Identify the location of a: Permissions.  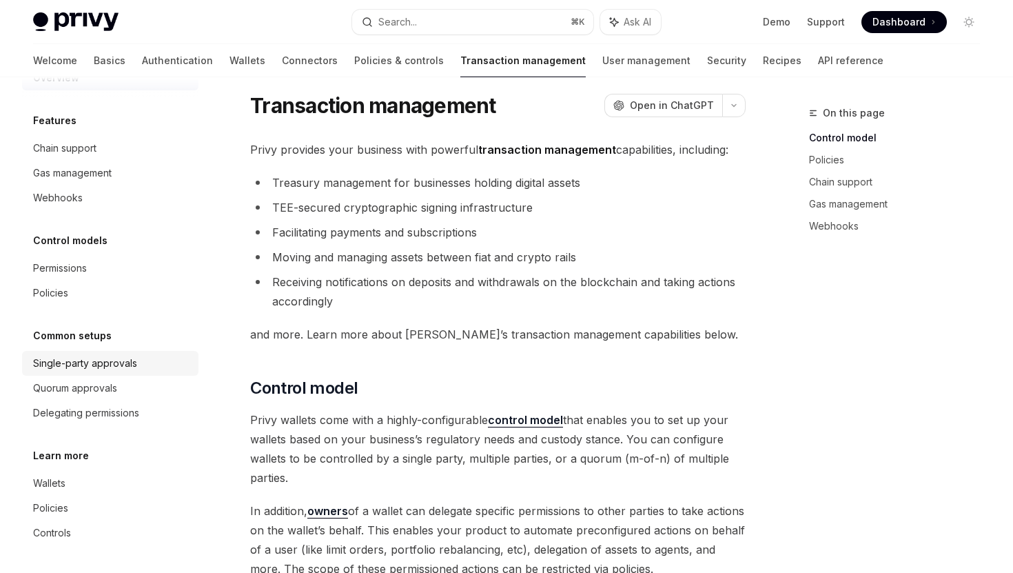
(110, 268).